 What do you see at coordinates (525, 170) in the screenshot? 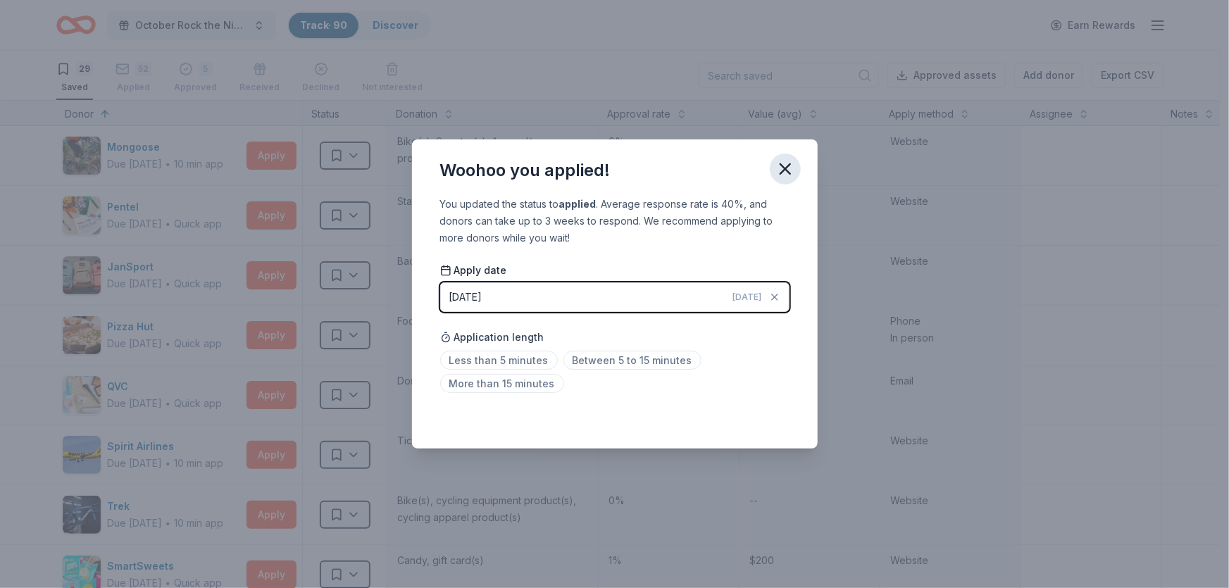
I see `div: Woohoo you applied!` at bounding box center [525, 170].